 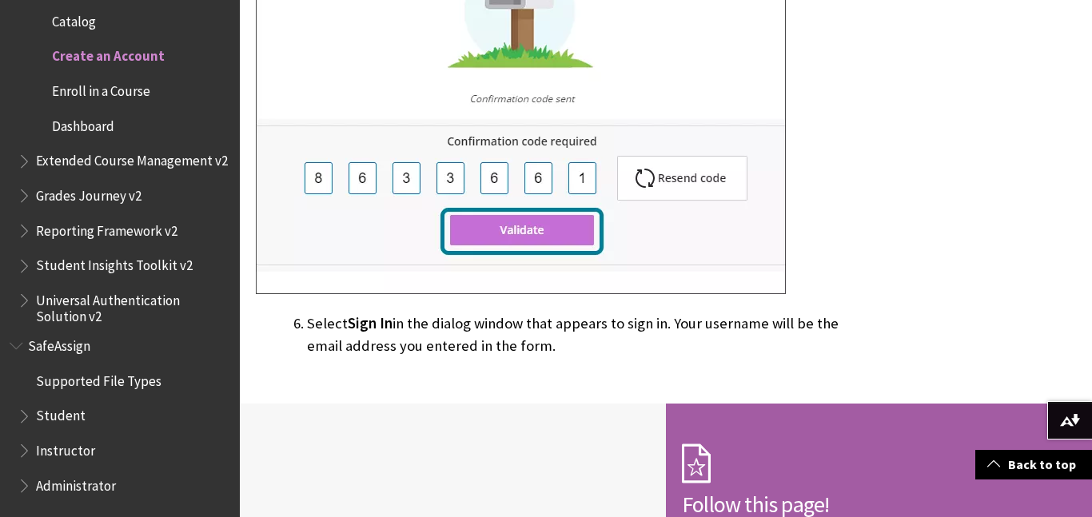 What do you see at coordinates (76, 483) in the screenshot?
I see `span: Administrator` at bounding box center [76, 483].